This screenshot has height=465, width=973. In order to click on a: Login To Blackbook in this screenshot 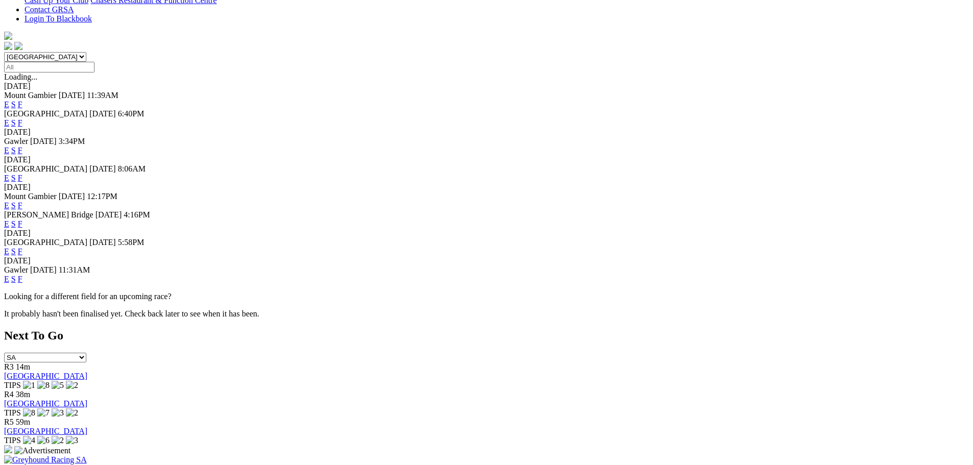, I will do `click(58, 18)`.